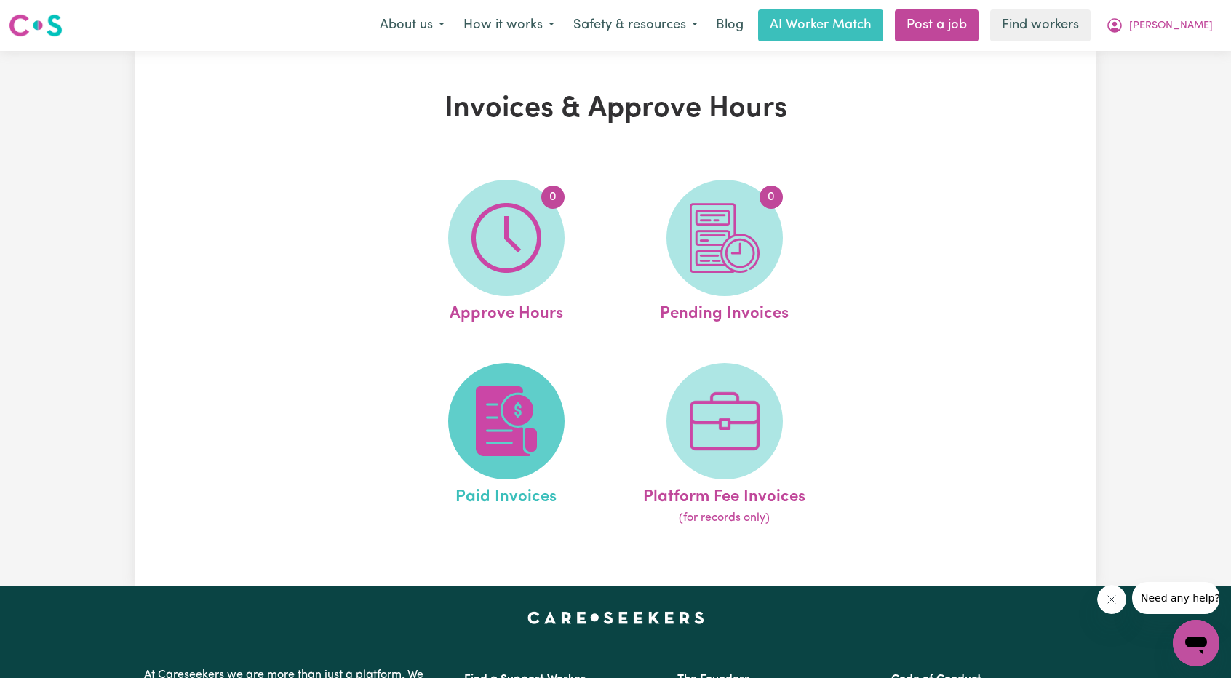 Image resolution: width=1231 pixels, height=678 pixels. I want to click on span: (for records only), so click(724, 518).